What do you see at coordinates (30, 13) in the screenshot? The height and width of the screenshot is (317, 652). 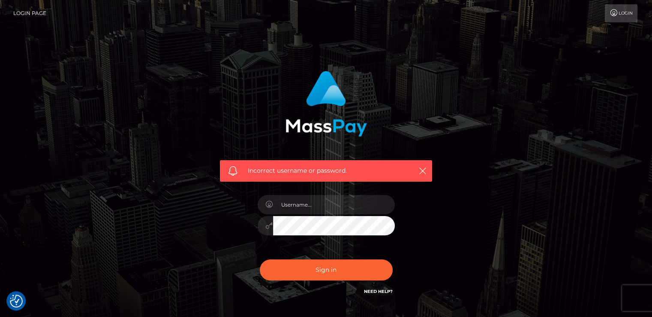 I see `a: Login Page` at bounding box center [30, 13].